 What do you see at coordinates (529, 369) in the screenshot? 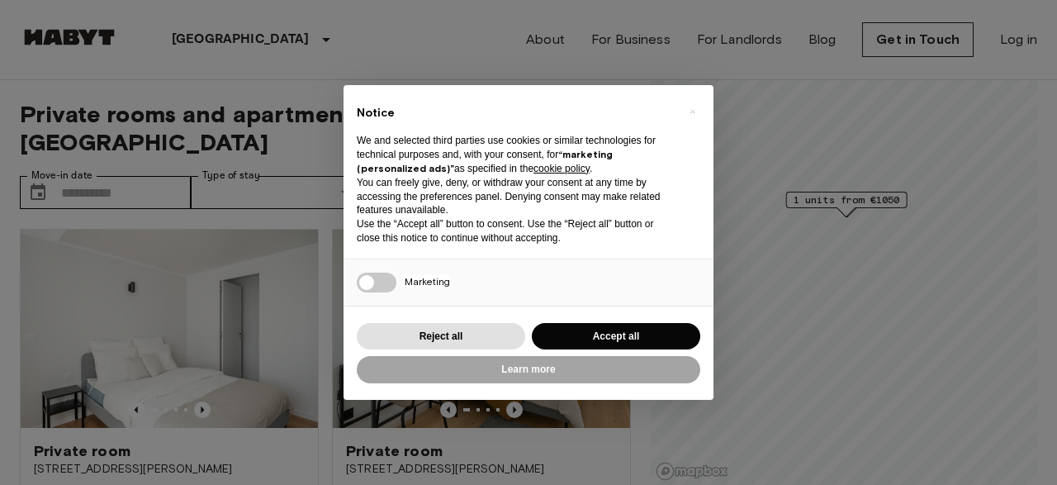
I see `button: Learn more` at bounding box center [529, 369].